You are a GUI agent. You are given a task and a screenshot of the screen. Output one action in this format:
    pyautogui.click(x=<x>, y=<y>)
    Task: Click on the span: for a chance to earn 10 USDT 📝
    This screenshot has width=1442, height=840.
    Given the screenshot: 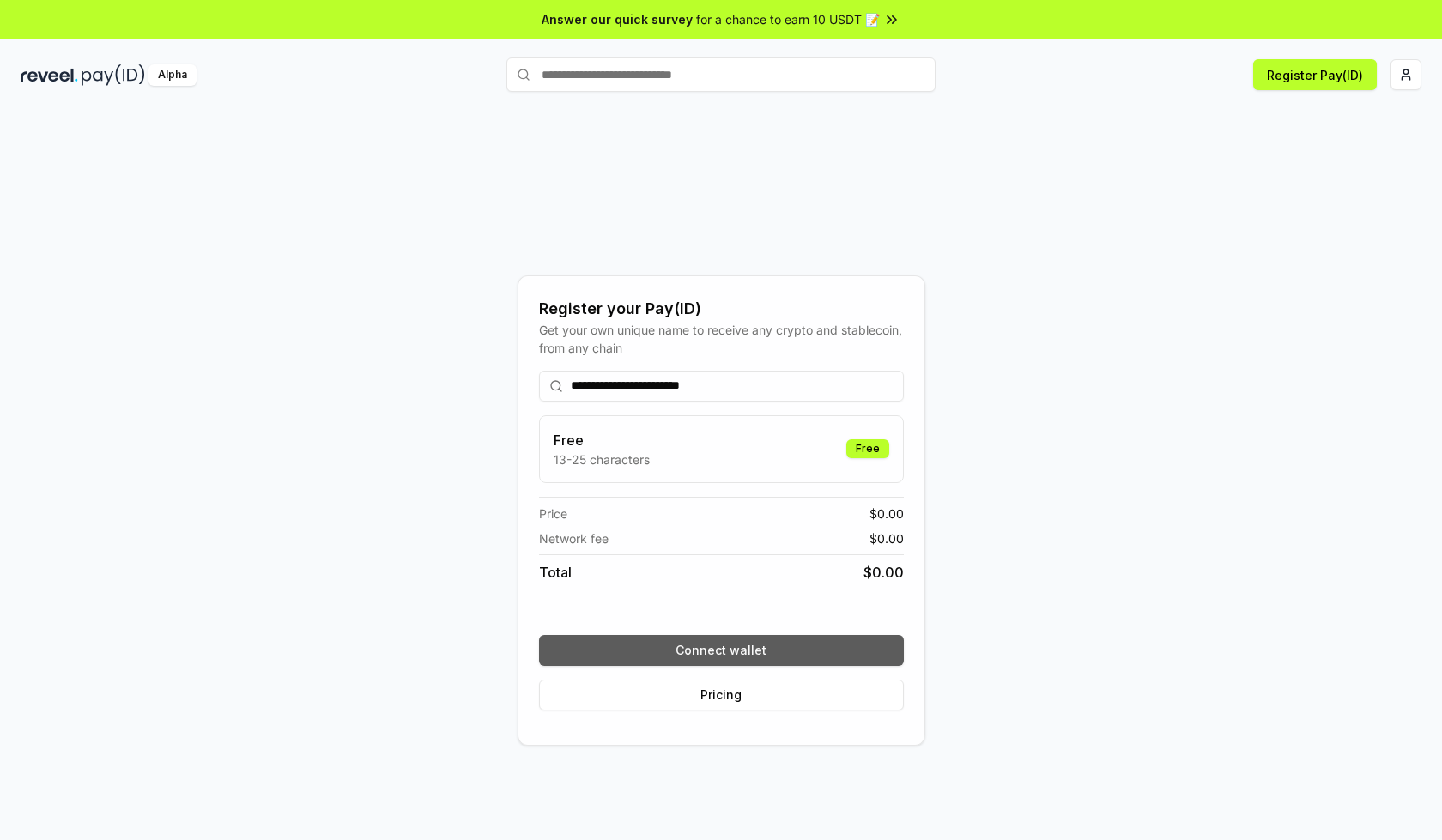 What is the action you would take?
    pyautogui.click(x=788, y=19)
    